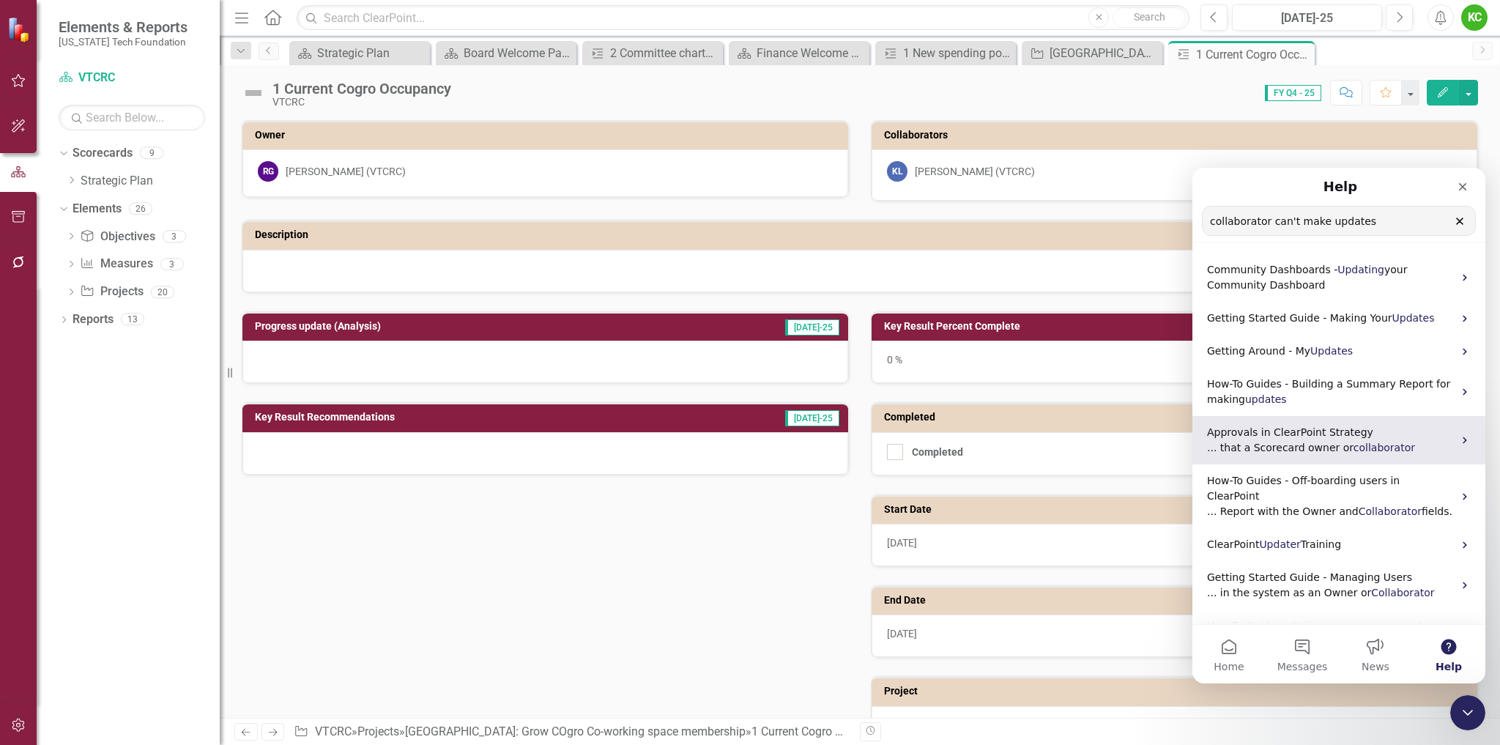 This screenshot has width=1500, height=745. Describe the element at coordinates (506, 53) in the screenshot. I see `a: Board Welcome Page` at that location.